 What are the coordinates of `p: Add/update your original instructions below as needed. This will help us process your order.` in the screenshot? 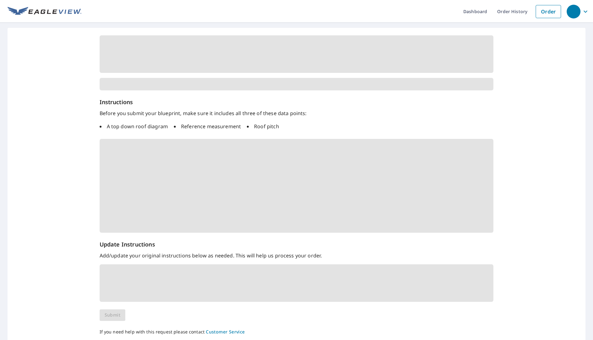 It's located at (297, 256).